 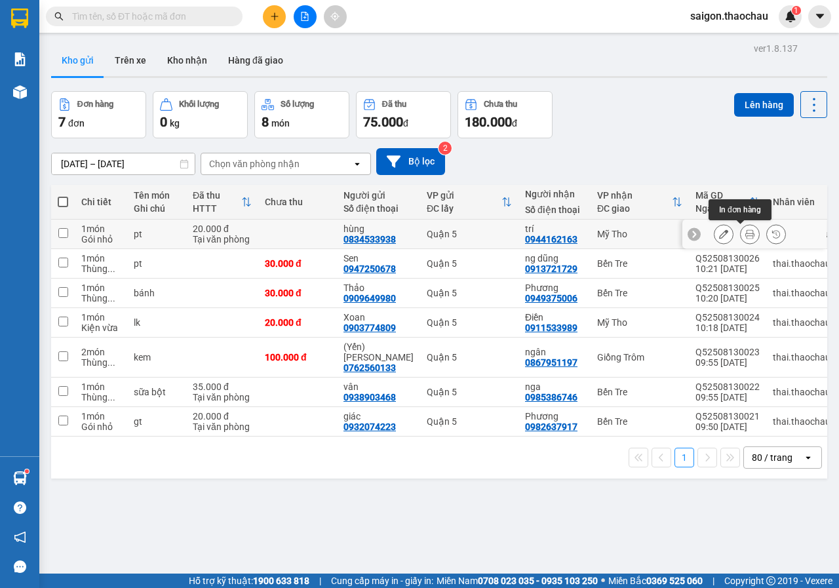 I want to click on div: Số lượng, so click(x=297, y=104).